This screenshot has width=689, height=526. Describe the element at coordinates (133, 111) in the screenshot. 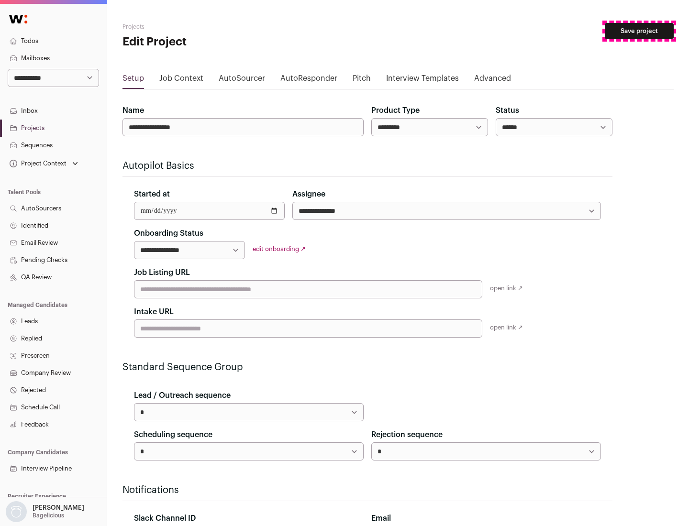

I see `label: Name` at that location.